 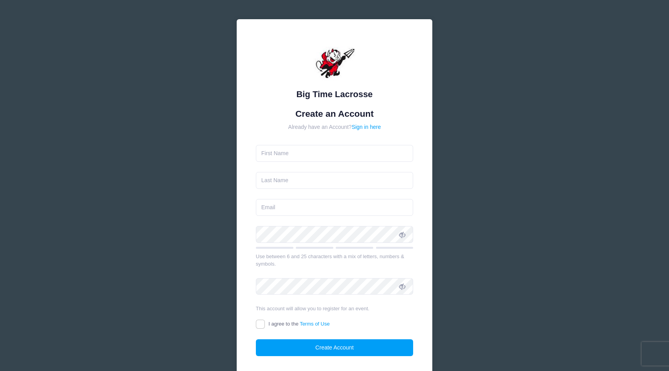 What do you see at coordinates (335, 207) in the screenshot?
I see `input: Email` at bounding box center [335, 207].